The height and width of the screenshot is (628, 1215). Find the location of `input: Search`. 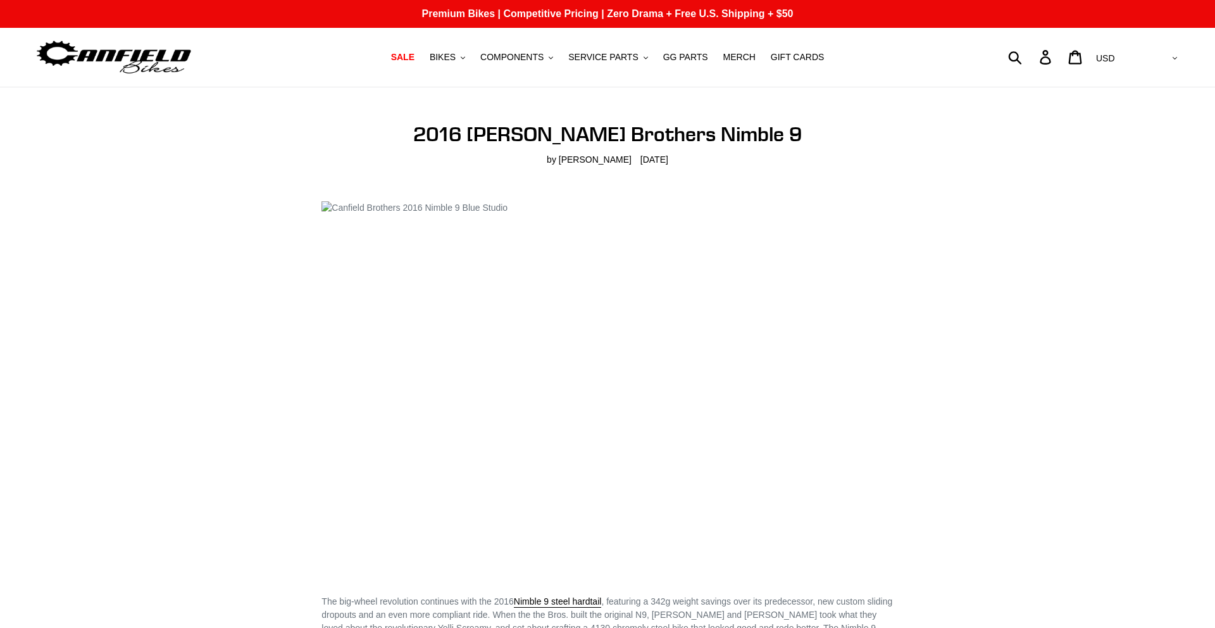

input: Search is located at coordinates (1031, 57).